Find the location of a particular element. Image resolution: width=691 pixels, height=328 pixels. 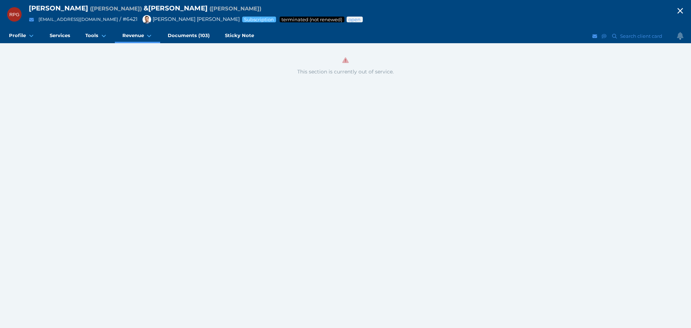

span: Documents (103) is located at coordinates (189, 35).